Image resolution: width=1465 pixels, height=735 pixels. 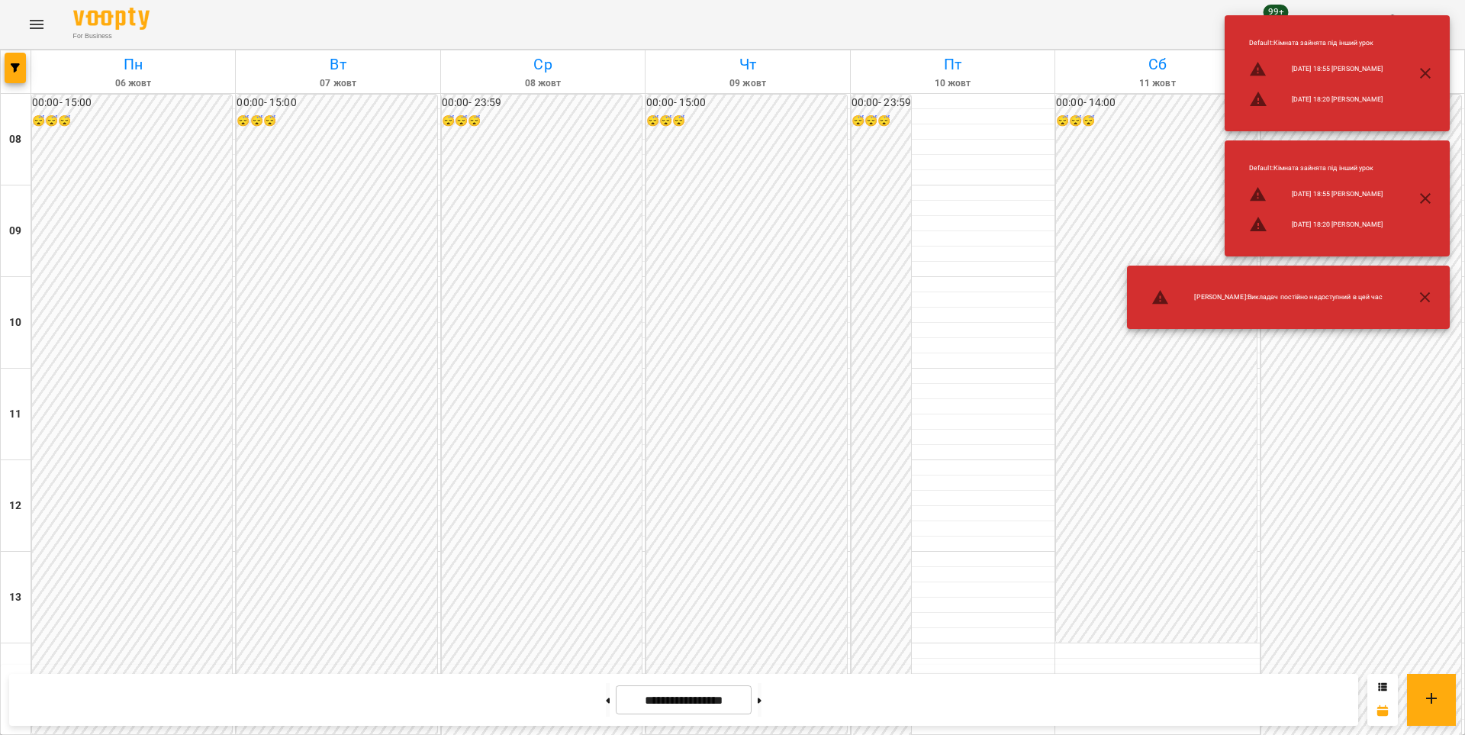 What do you see at coordinates (15, 597) in the screenshot?
I see `h6: 13` at bounding box center [15, 597].